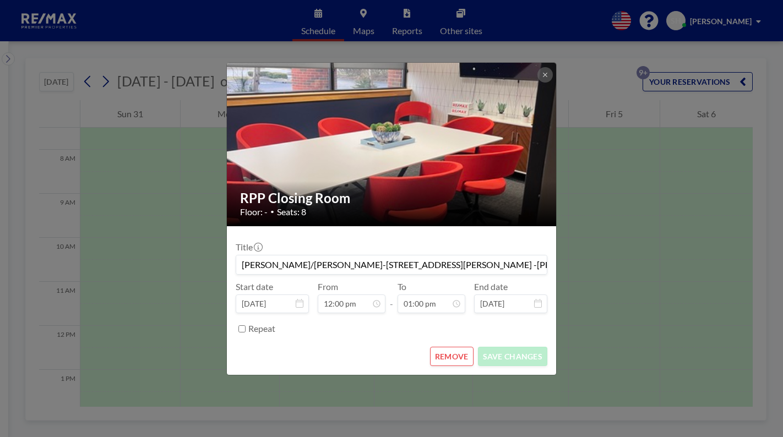 This screenshot has width=783, height=437. Describe the element at coordinates (254, 212) in the screenshot. I see `span: Floor: -` at that location.